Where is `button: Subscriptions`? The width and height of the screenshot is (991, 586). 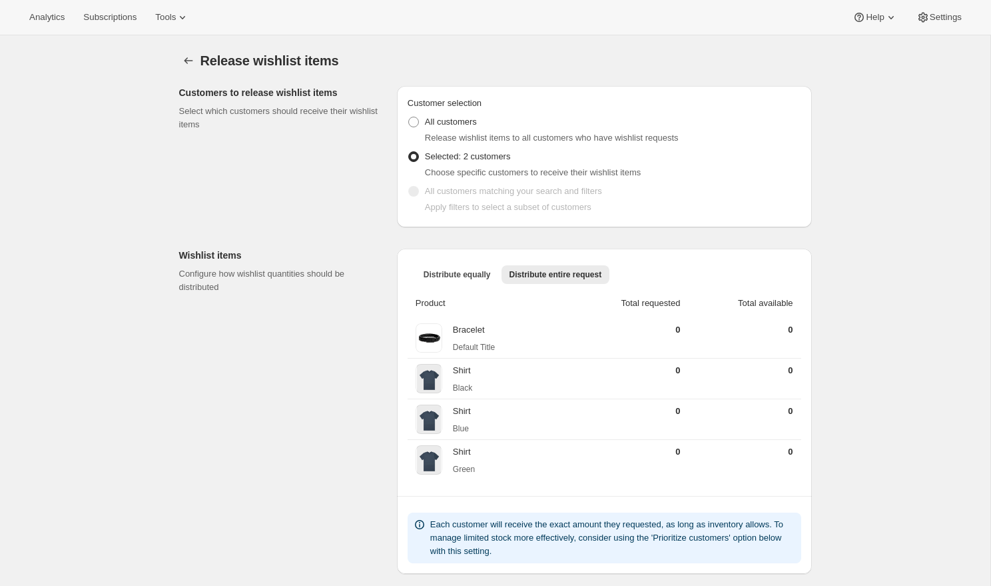
button: Subscriptions is located at coordinates (110, 17).